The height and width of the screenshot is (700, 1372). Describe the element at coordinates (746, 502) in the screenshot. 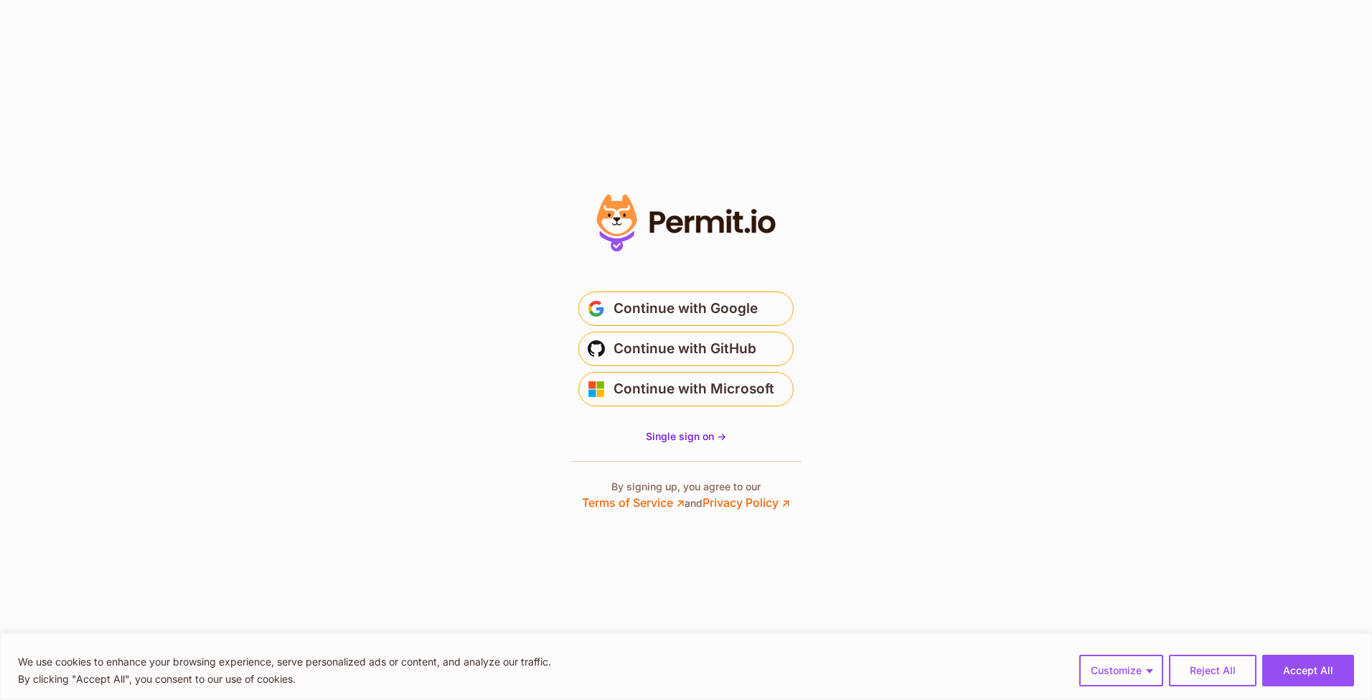

I see `a: Privacy Policy ↗` at that location.